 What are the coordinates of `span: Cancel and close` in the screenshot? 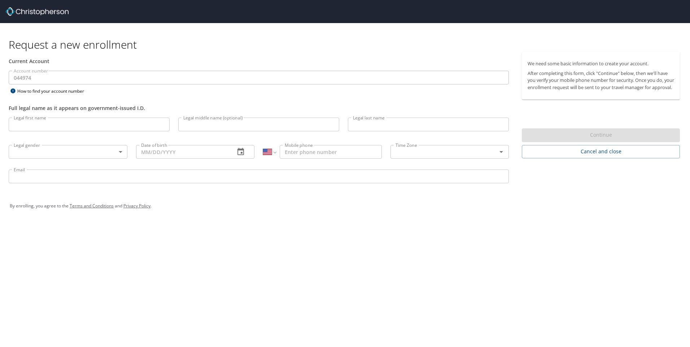 It's located at (601, 152).